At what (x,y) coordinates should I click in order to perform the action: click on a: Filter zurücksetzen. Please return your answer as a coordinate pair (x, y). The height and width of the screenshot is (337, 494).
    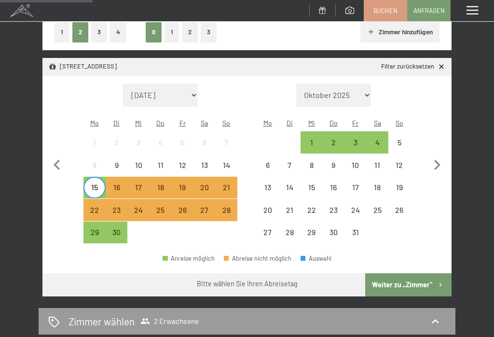
    Looking at the image, I should click on (413, 67).